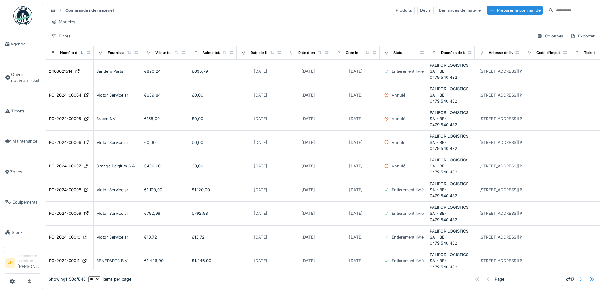 This screenshot has height=292, width=605. What do you see at coordinates (23, 172) in the screenshot?
I see `a: Zones` at bounding box center [23, 172].